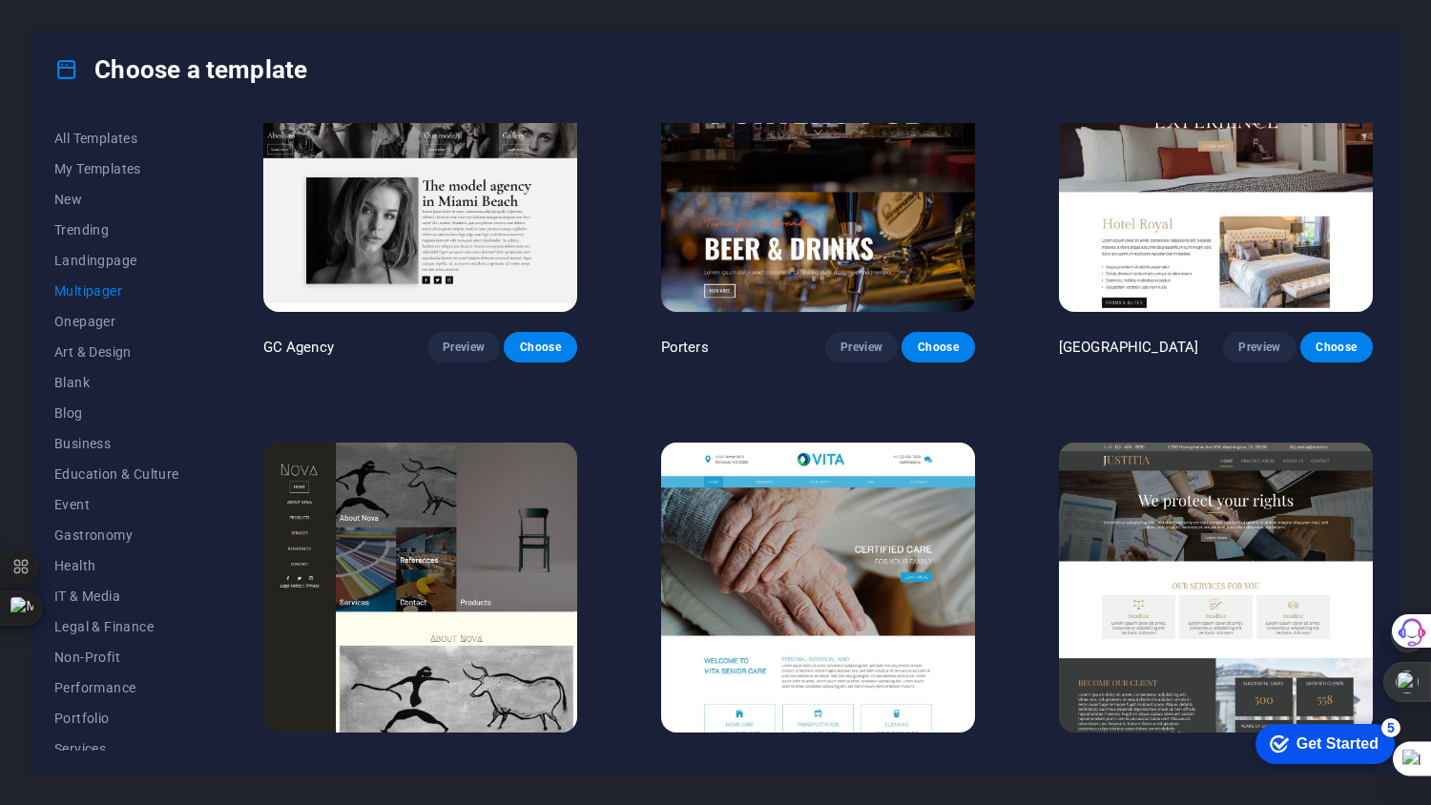 The width and height of the screenshot is (1431, 805). I want to click on button: Portfolio, so click(116, 718).